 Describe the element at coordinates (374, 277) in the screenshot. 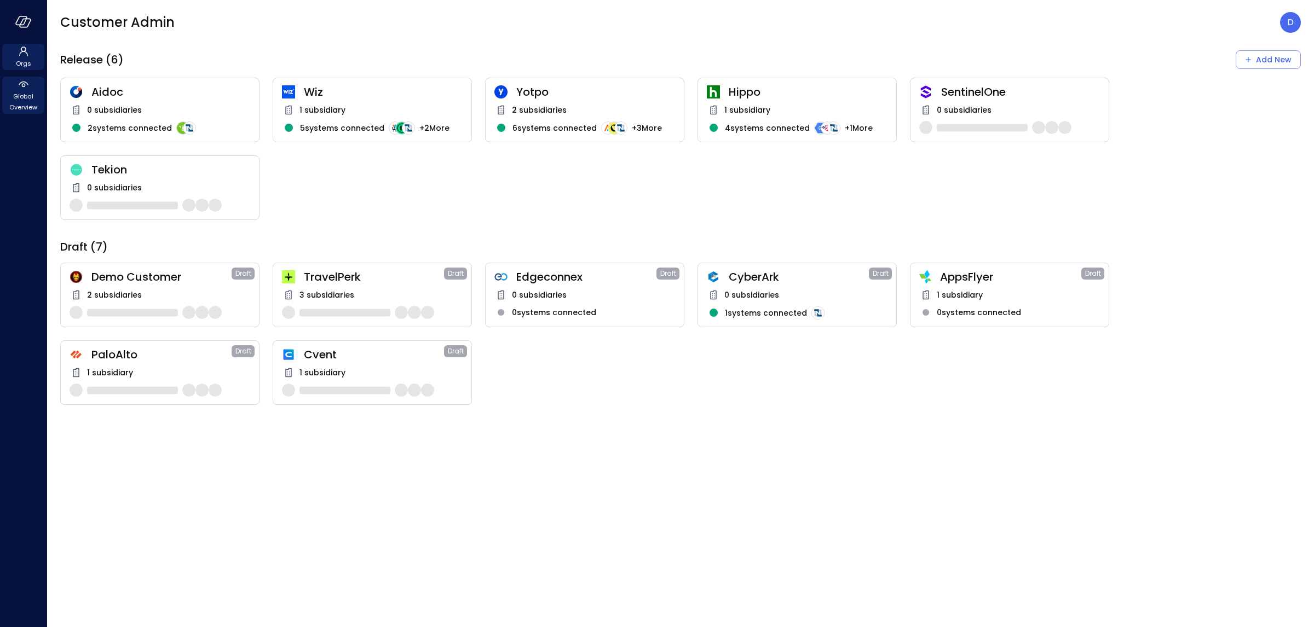

I see `span: TravelPerk` at that location.